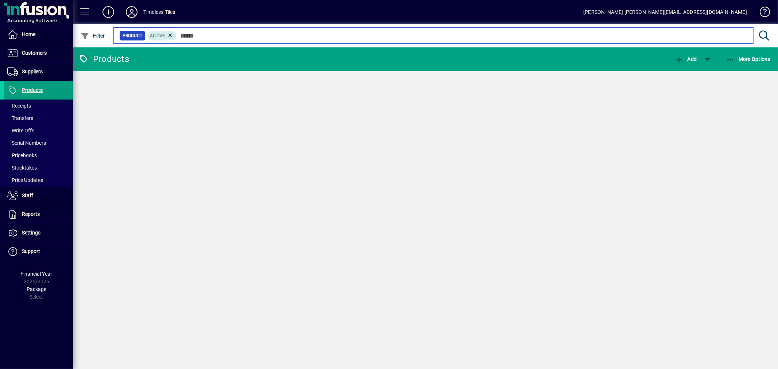  I want to click on button: Profile, so click(132, 12).